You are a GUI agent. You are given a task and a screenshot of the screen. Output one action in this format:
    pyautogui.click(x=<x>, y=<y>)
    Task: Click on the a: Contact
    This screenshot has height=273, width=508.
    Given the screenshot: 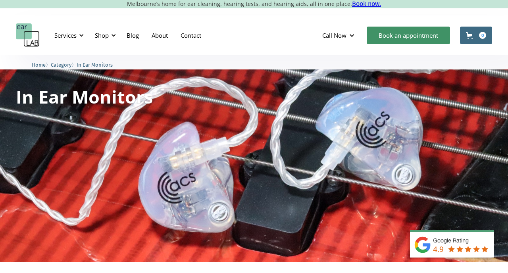 What is the action you would take?
    pyautogui.click(x=191, y=35)
    